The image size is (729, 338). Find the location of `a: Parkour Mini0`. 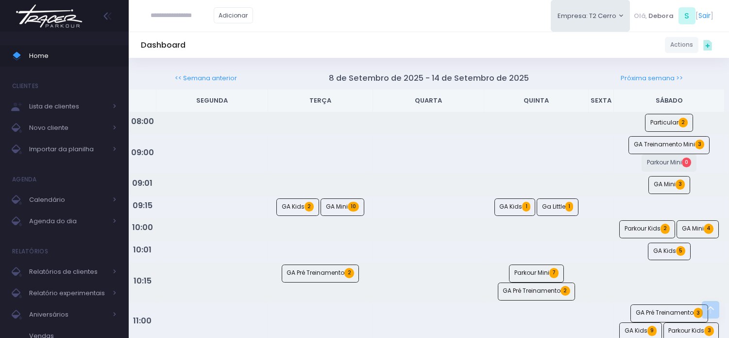

a: Parkour Mini0 is located at coordinates (669, 163).